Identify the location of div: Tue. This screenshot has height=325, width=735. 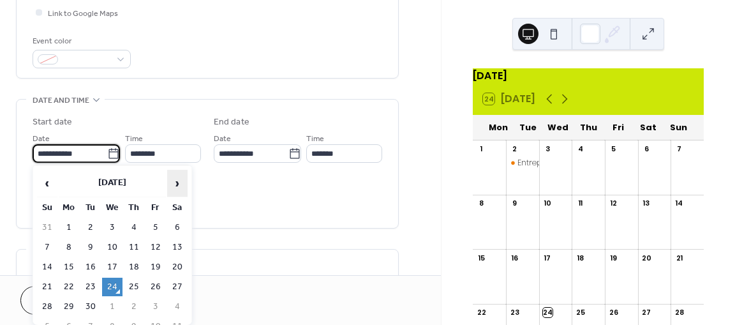
(528, 128).